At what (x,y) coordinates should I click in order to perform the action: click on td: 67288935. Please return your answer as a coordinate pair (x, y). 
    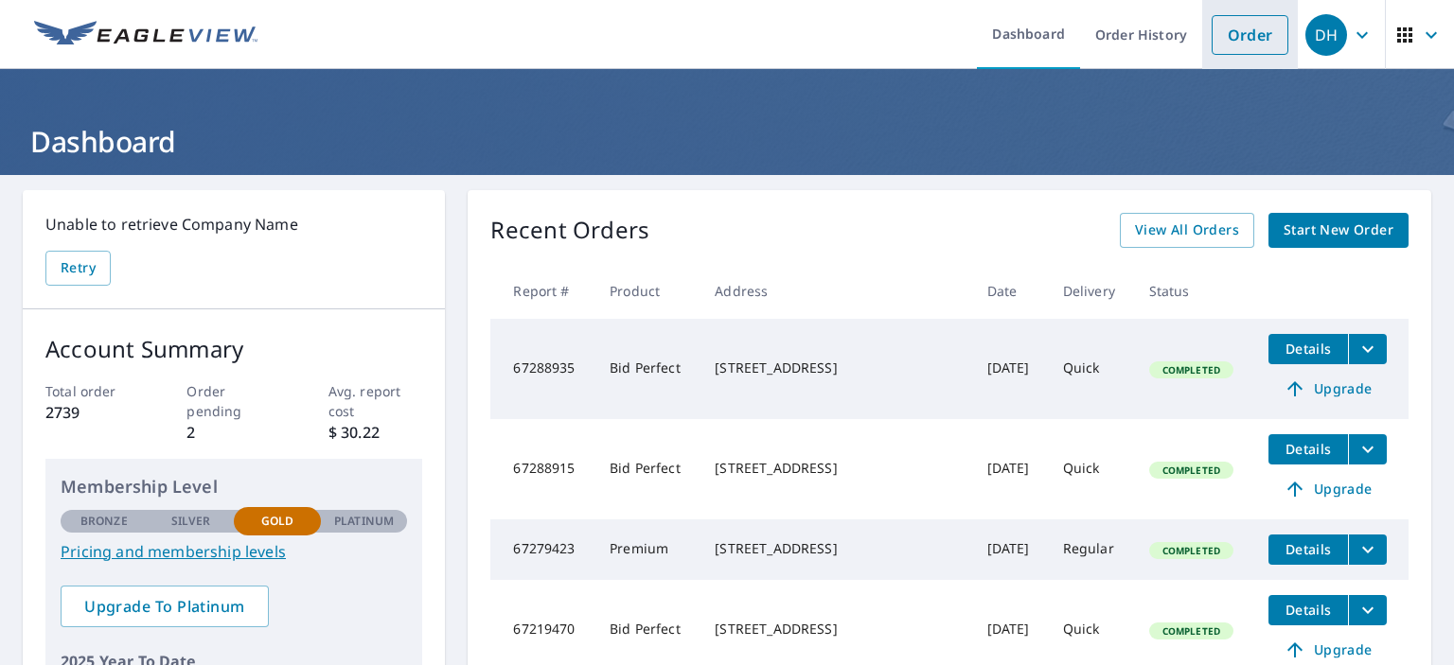
    Looking at the image, I should click on (542, 369).